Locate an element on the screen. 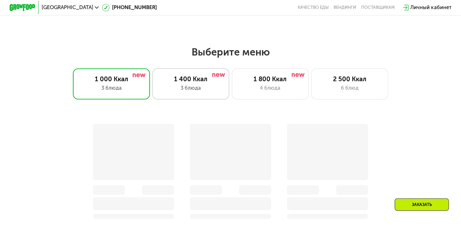  div: 1 000 Ккал is located at coordinates (112, 79).